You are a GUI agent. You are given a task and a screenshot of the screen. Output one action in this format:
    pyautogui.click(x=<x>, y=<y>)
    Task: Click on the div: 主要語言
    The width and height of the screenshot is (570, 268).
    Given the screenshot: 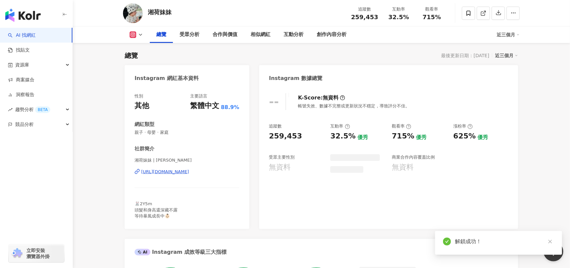 What is the action you would take?
    pyautogui.click(x=199, y=96)
    